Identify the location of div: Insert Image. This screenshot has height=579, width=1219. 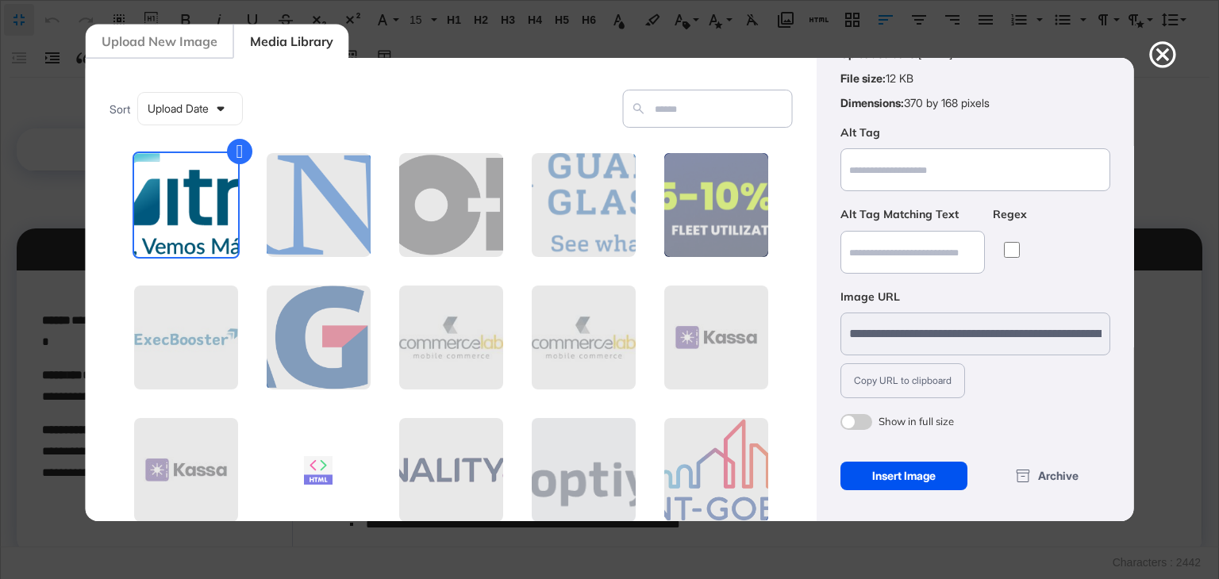
(903, 476).